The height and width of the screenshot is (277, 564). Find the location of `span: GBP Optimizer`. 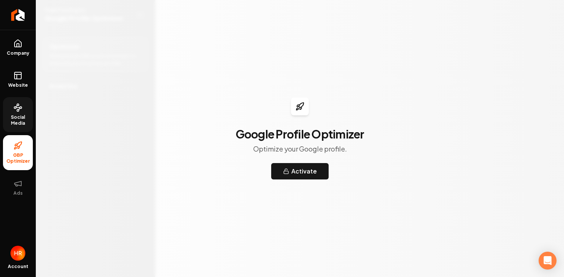

span: GBP Optimizer is located at coordinates (18, 158).